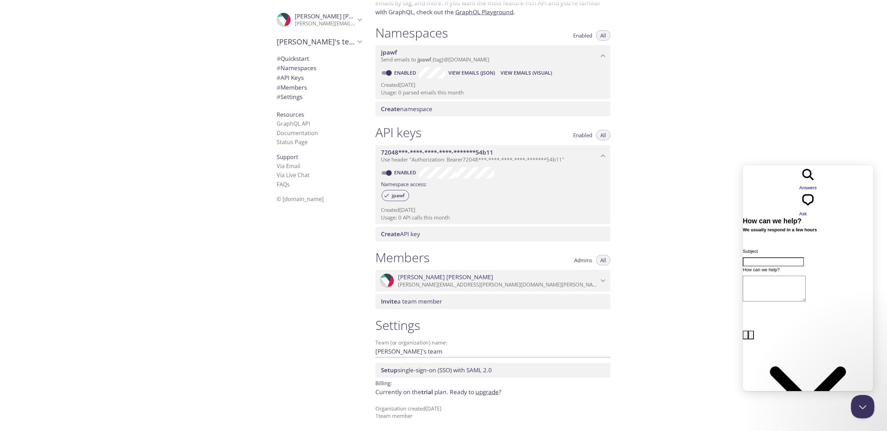 The width and height of the screenshot is (887, 431). I want to click on div: API Keys, so click(319, 78).